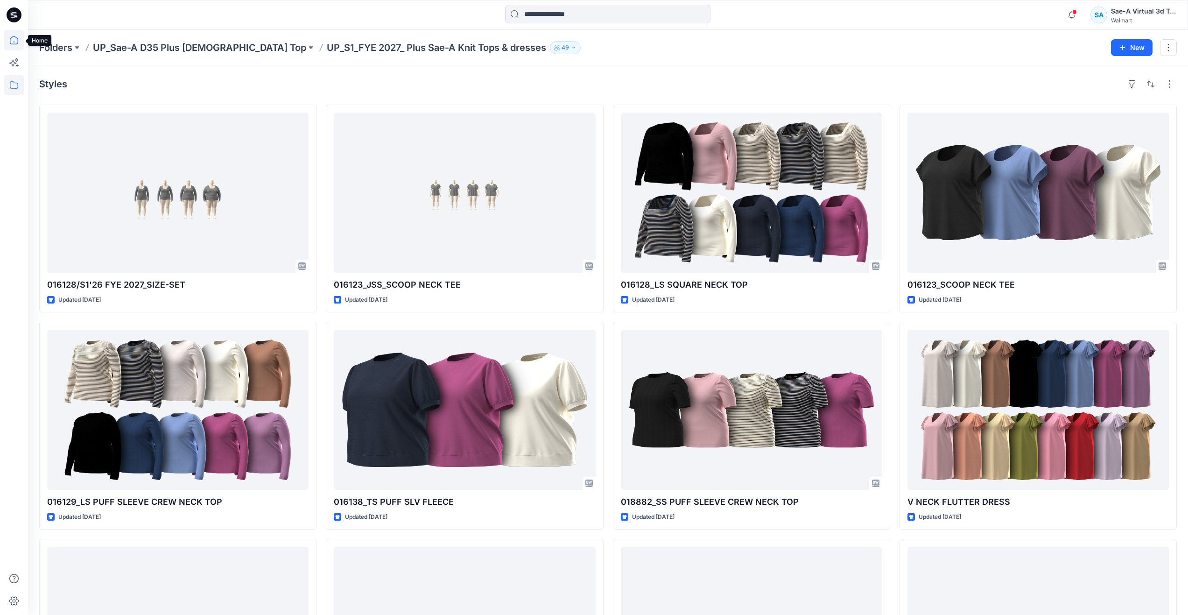  I want to click on button: 49, so click(565, 48).